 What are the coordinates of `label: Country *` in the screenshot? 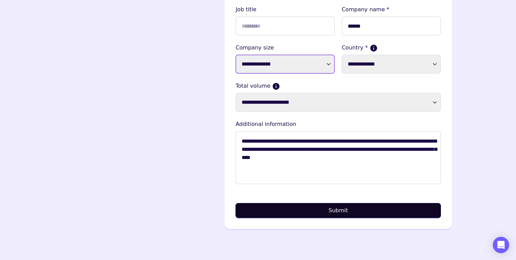 It's located at (391, 48).